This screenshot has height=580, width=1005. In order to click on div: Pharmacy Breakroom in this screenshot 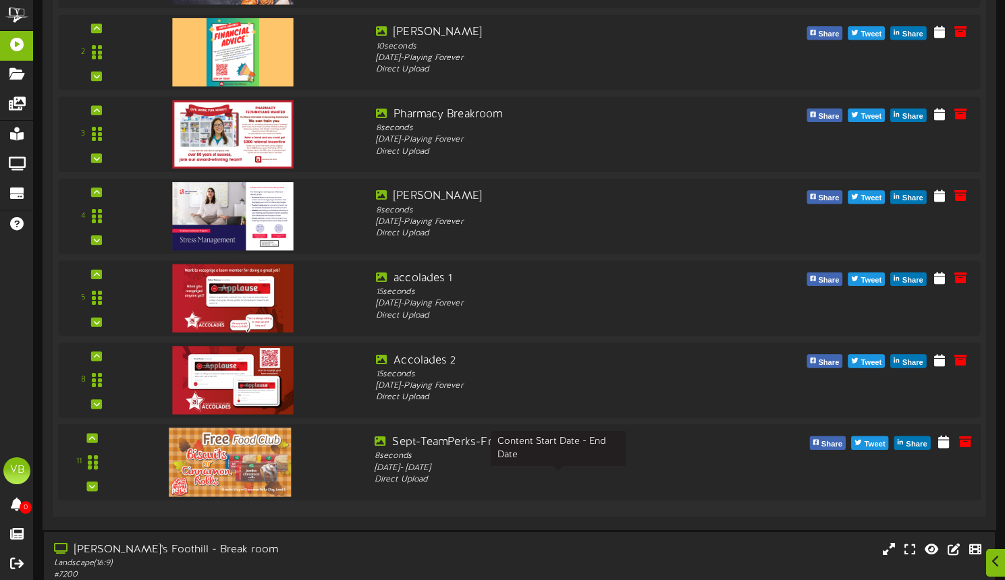, I will do `click(557, 115)`.